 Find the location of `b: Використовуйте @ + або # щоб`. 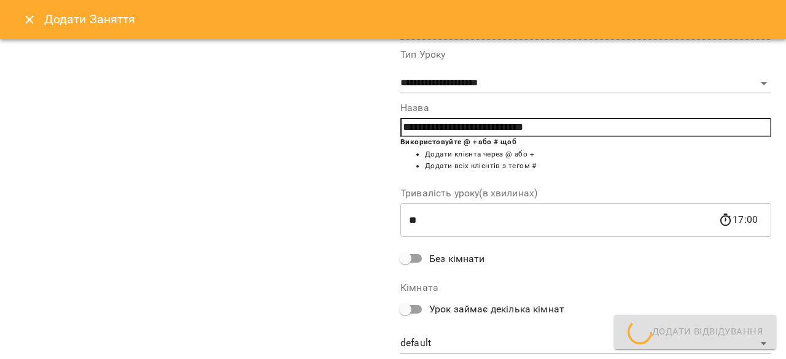

b: Використовуйте @ + або # щоб is located at coordinates (458, 142).